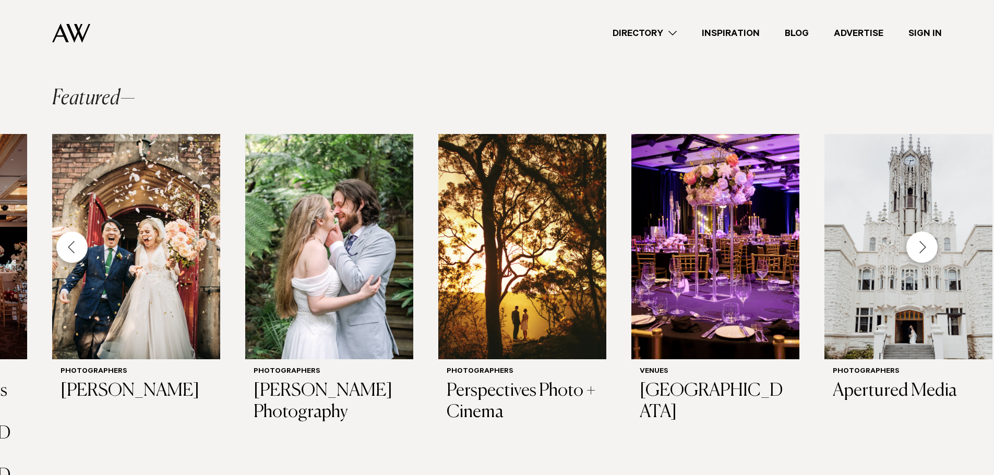 The width and height of the screenshot is (994, 475). What do you see at coordinates (859, 33) in the screenshot?
I see `a: Advertise` at bounding box center [859, 33].